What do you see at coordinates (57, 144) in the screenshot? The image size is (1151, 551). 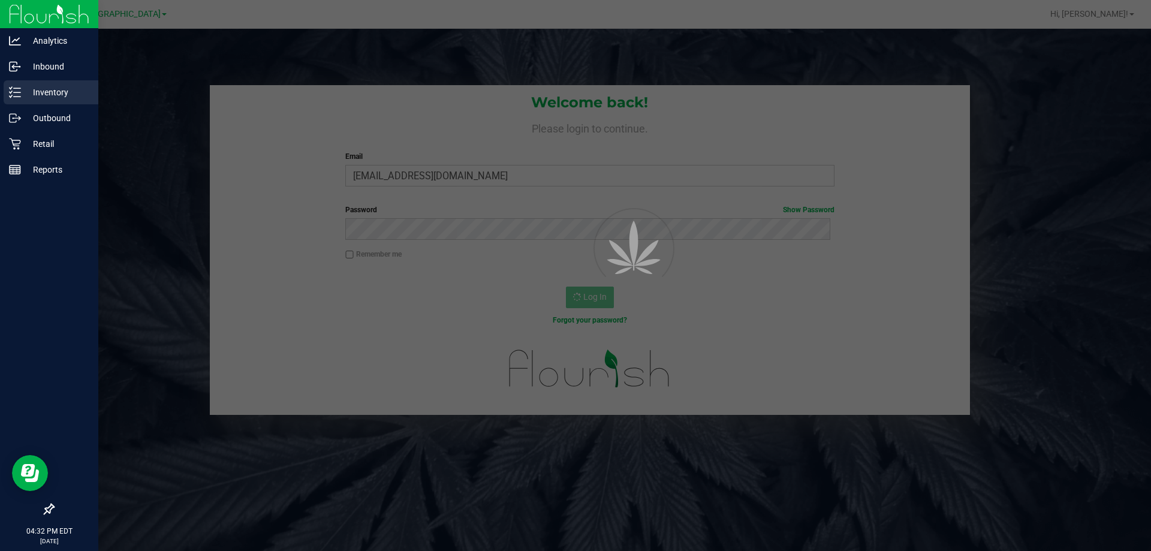 I see `p: Retail` at bounding box center [57, 144].